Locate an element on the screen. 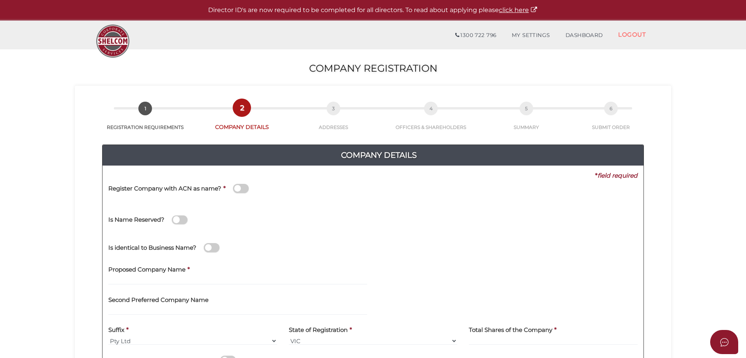 The height and width of the screenshot is (358, 746). a: 6SUBMIT ORDER is located at coordinates (611, 120).